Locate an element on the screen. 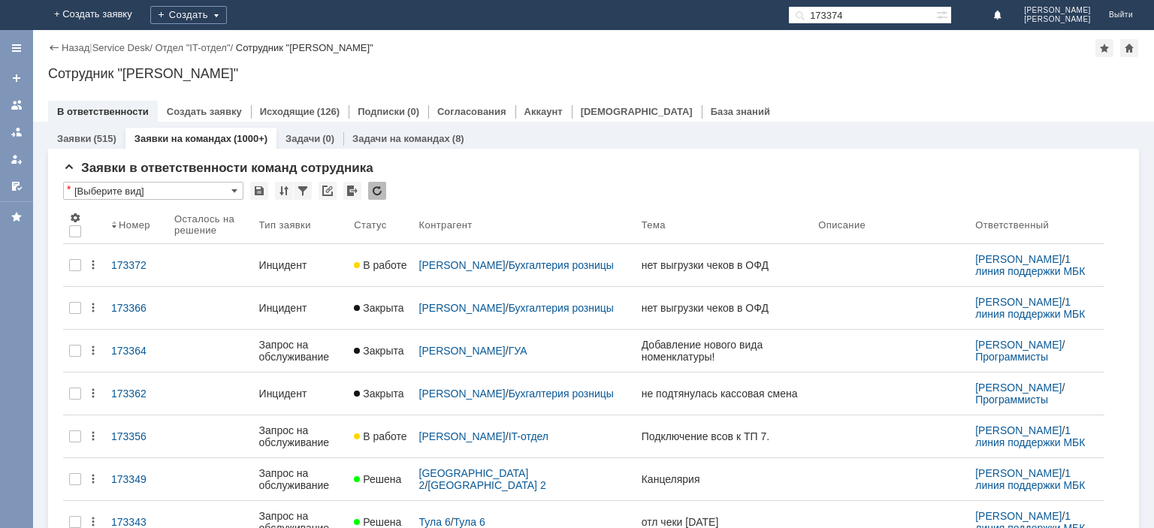 The width and height of the screenshot is (1154, 528). a: В работе is located at coordinates (380, 265).